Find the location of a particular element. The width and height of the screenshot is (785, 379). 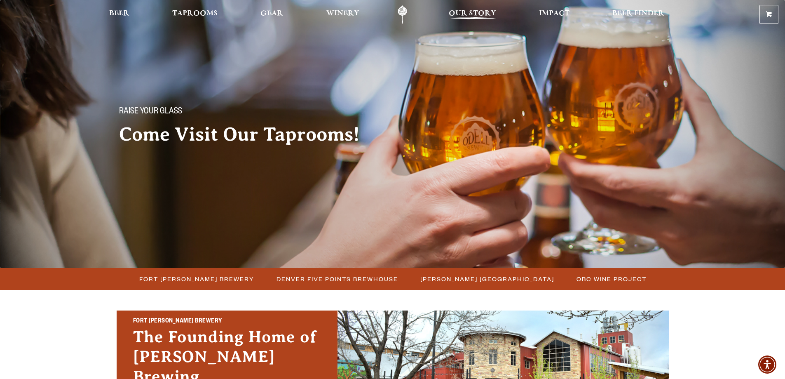

a: Denver Five Points Brewhouse is located at coordinates (337, 279).